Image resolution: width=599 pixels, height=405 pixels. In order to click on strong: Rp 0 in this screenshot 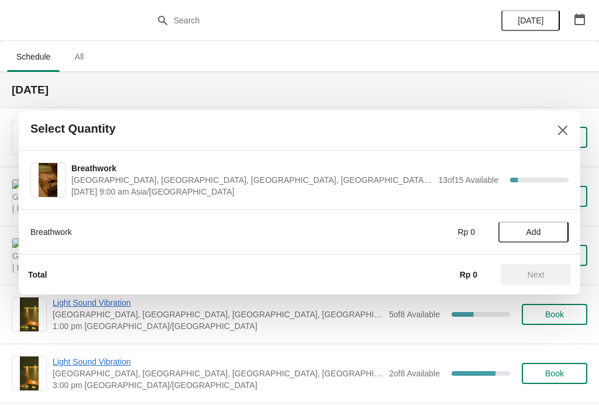, I will do `click(468, 275)`.